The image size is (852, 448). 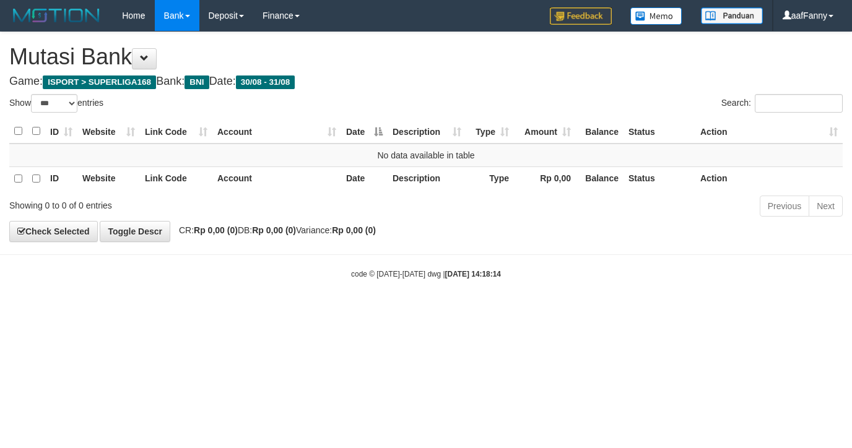 I want to click on a: Next, so click(x=825, y=206).